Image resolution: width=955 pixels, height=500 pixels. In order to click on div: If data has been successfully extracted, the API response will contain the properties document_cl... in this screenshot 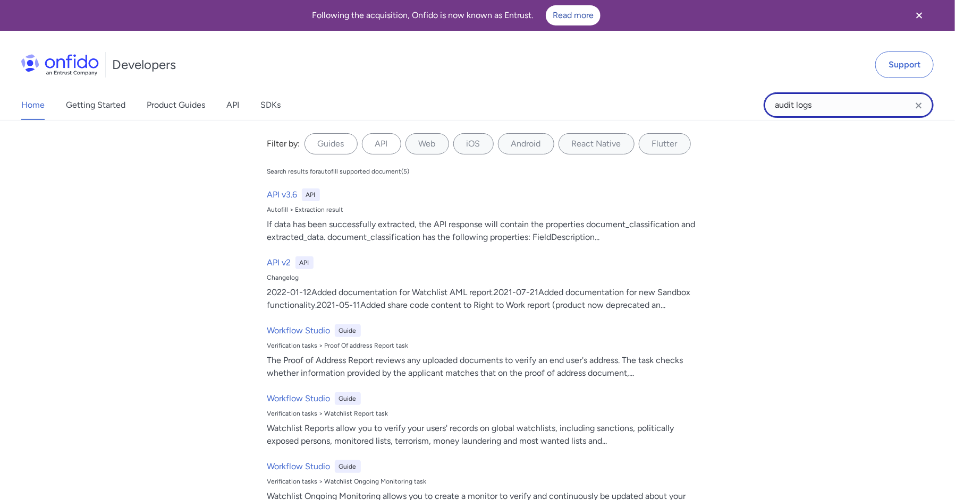, I will do `click(482, 231)`.